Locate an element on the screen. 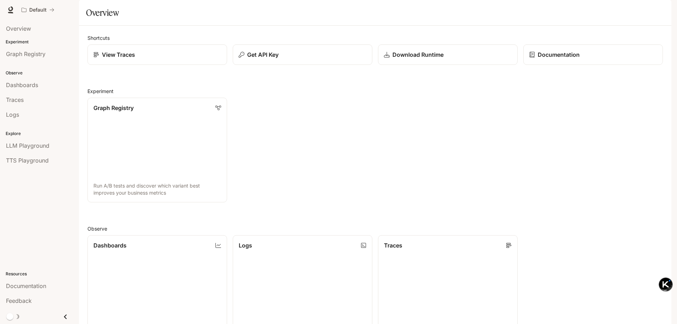 This screenshot has width=677, height=324. p: Dashboards is located at coordinates (110, 246).